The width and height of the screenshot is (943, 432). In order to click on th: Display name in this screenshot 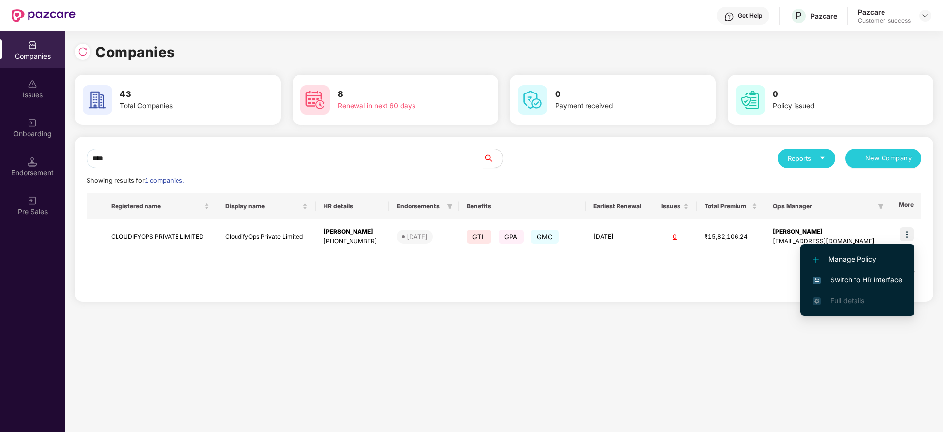, I will do `click(266, 206)`.